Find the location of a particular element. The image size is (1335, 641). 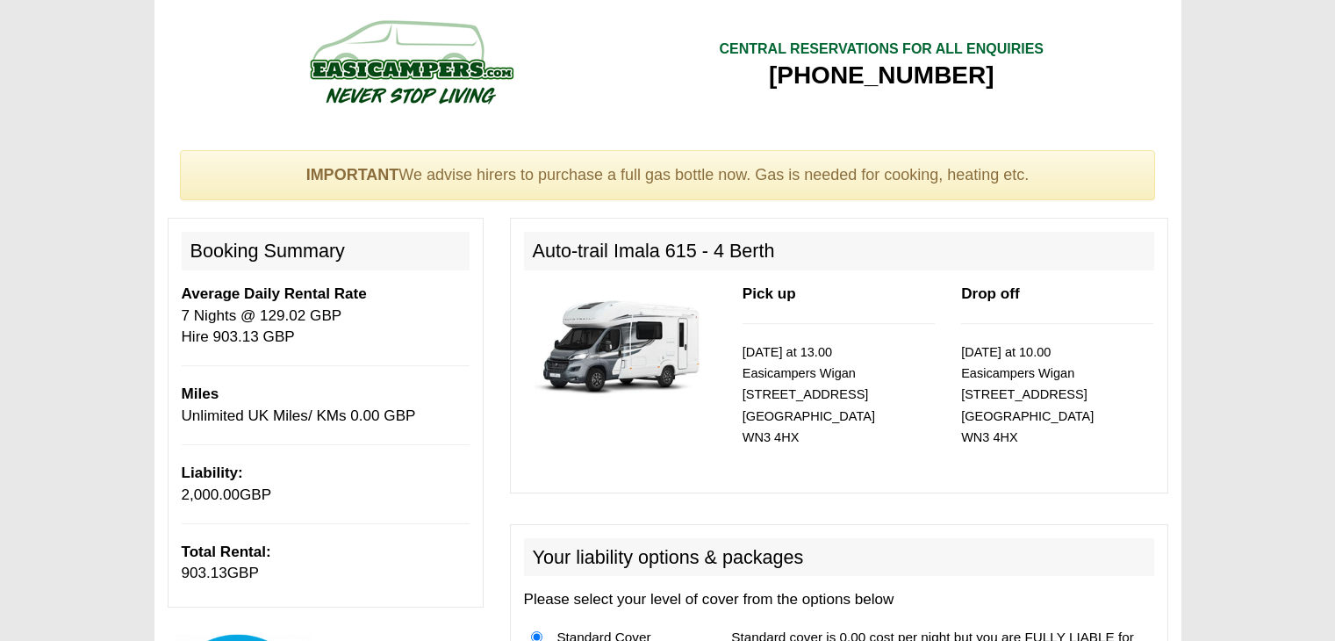

strong: IMPORTANT is located at coordinates (353, 175).